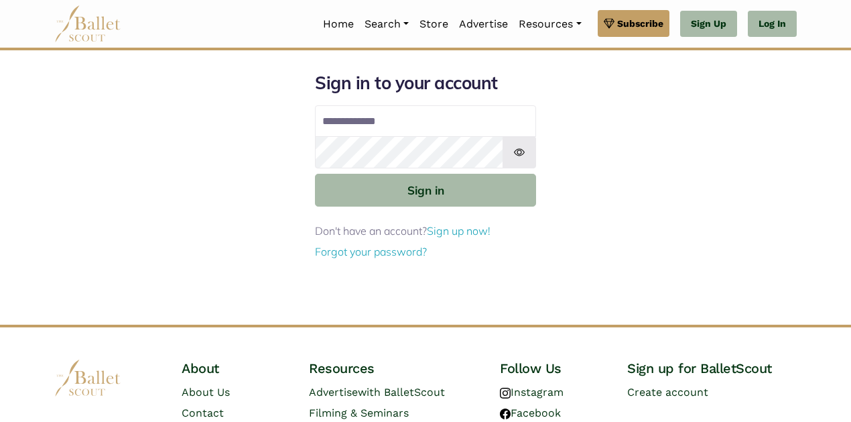  What do you see at coordinates (458, 231) in the screenshot?
I see `a: Sign up now!` at bounding box center [458, 231].